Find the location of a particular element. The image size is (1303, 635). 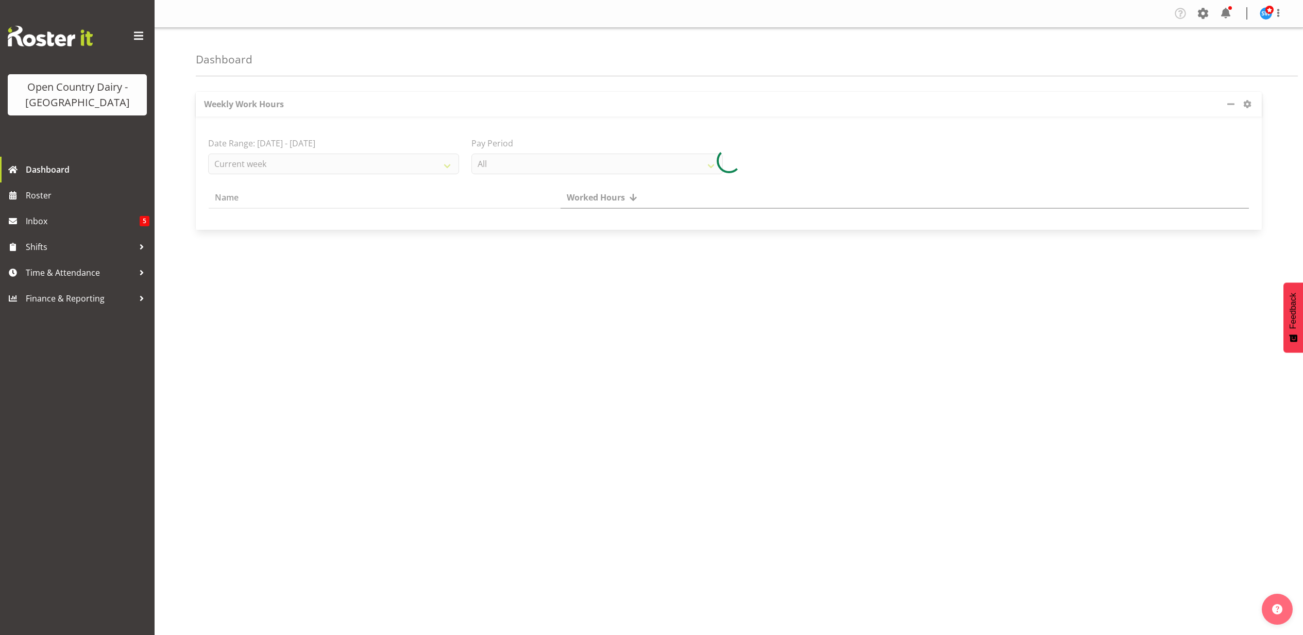

span: Feedback is located at coordinates (1294, 311).